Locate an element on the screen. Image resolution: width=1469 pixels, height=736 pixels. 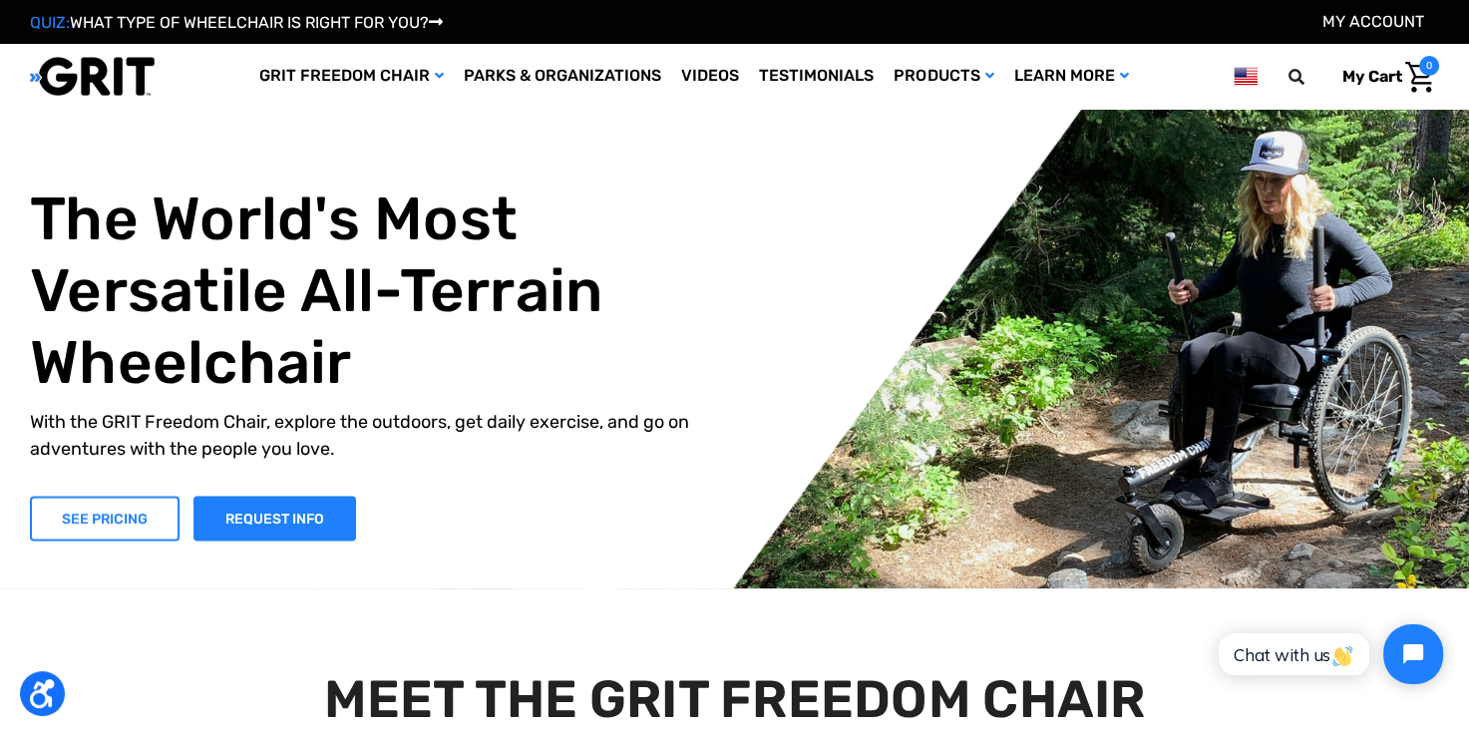
h2: MEET THE GRIT FREEDOM CHAIR is located at coordinates (734, 699).